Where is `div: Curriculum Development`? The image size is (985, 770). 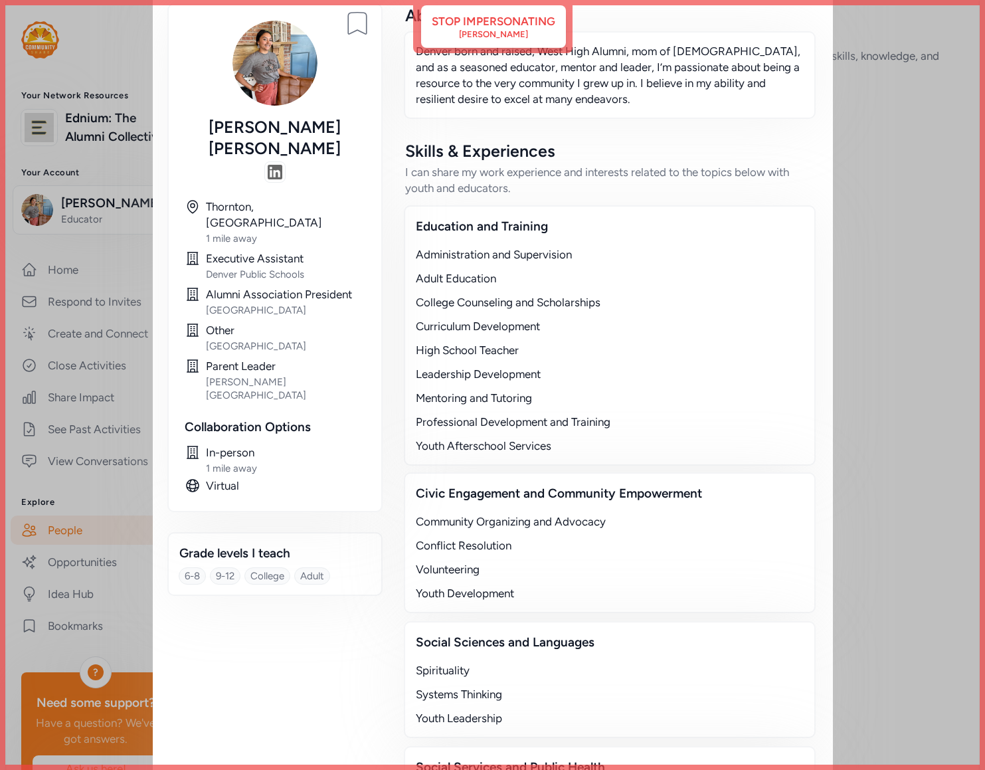 div: Curriculum Development is located at coordinates (610, 326).